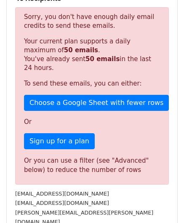  What do you see at coordinates (92, 84) in the screenshot?
I see `p: To send these emails, you can either:` at bounding box center [92, 84].